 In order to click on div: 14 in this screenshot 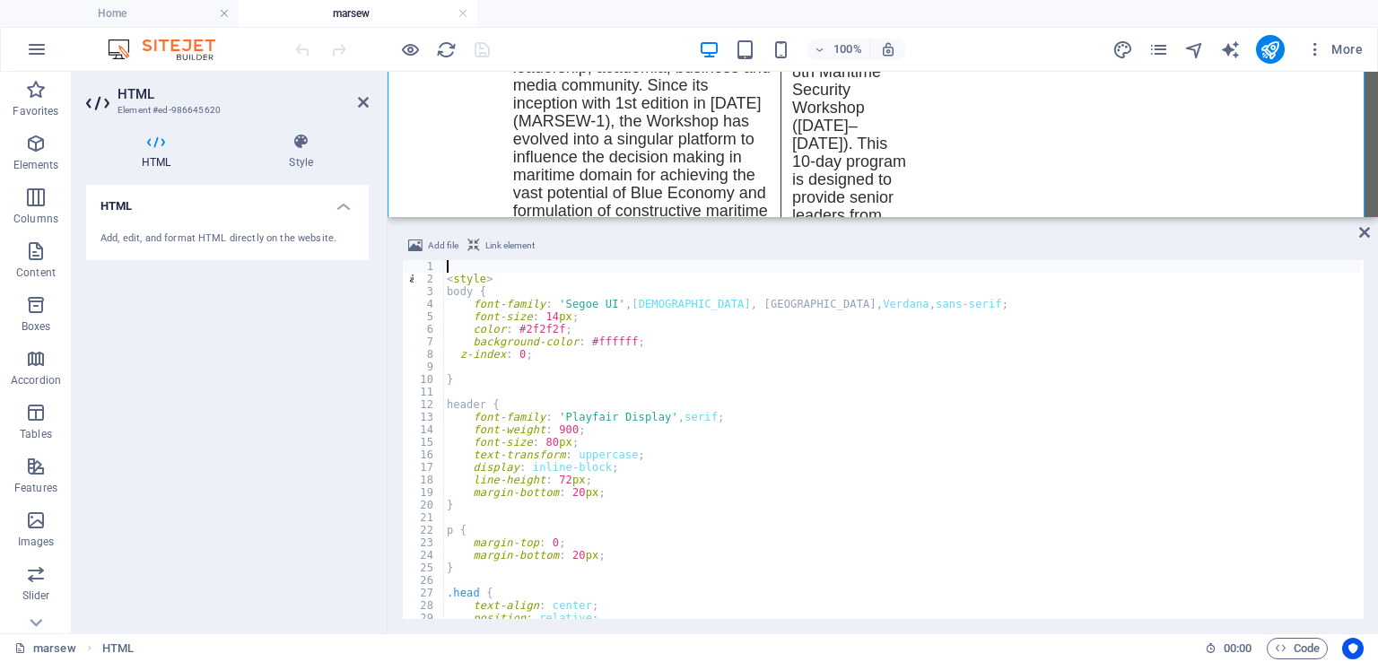, I will do `click(423, 430)`.